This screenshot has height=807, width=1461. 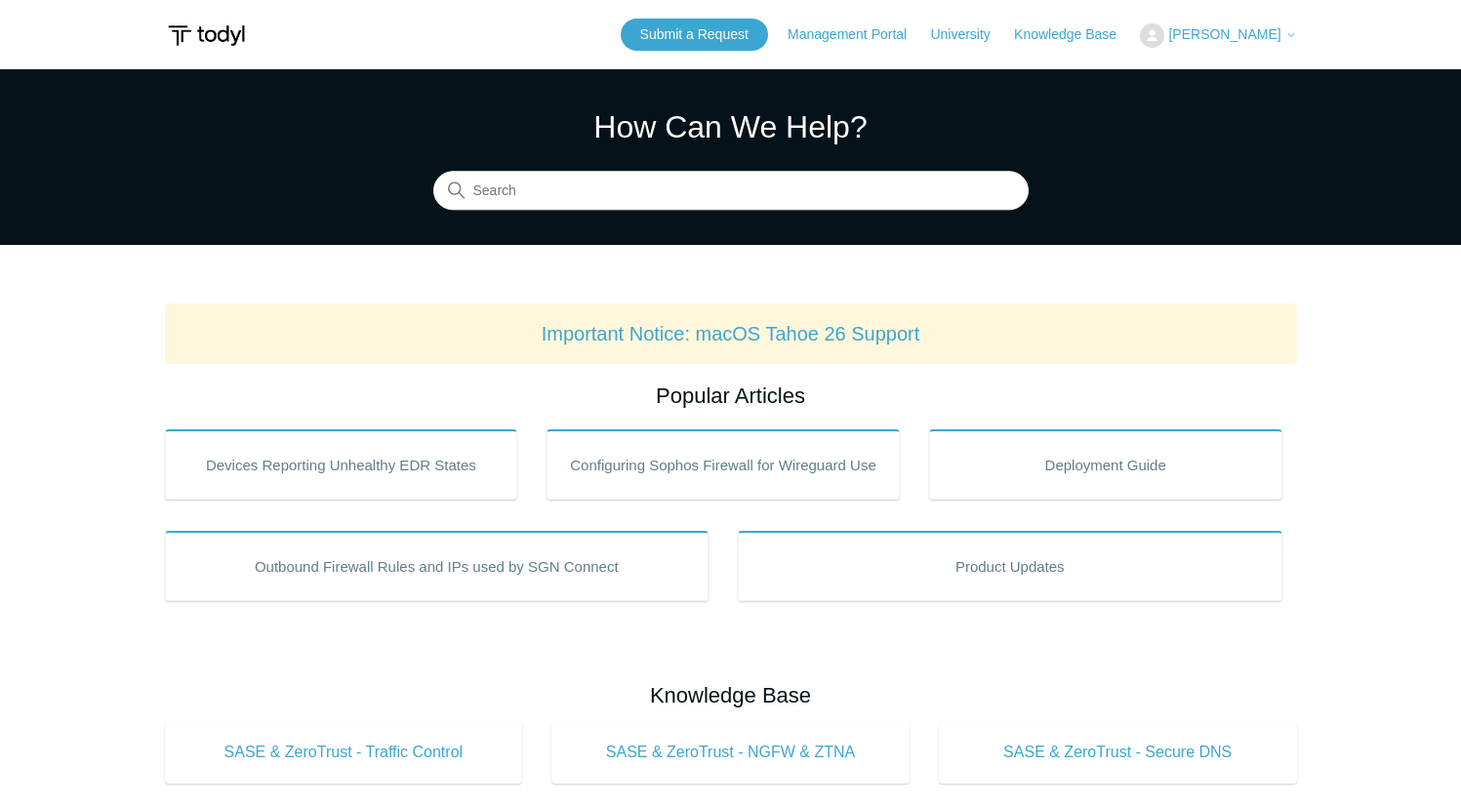 I want to click on a: Important Notice: macOS Tahoe 26 Support, so click(x=731, y=334).